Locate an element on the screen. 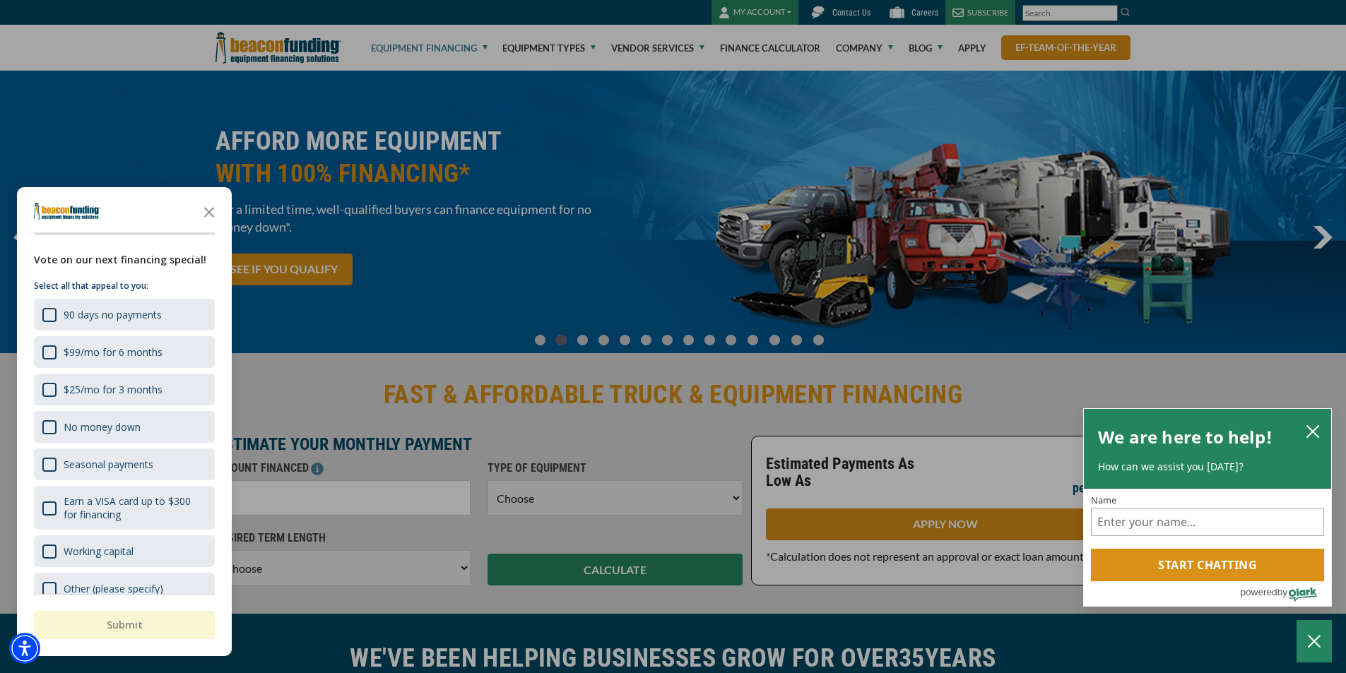  div: olark chatbox is located at coordinates (1207, 508).